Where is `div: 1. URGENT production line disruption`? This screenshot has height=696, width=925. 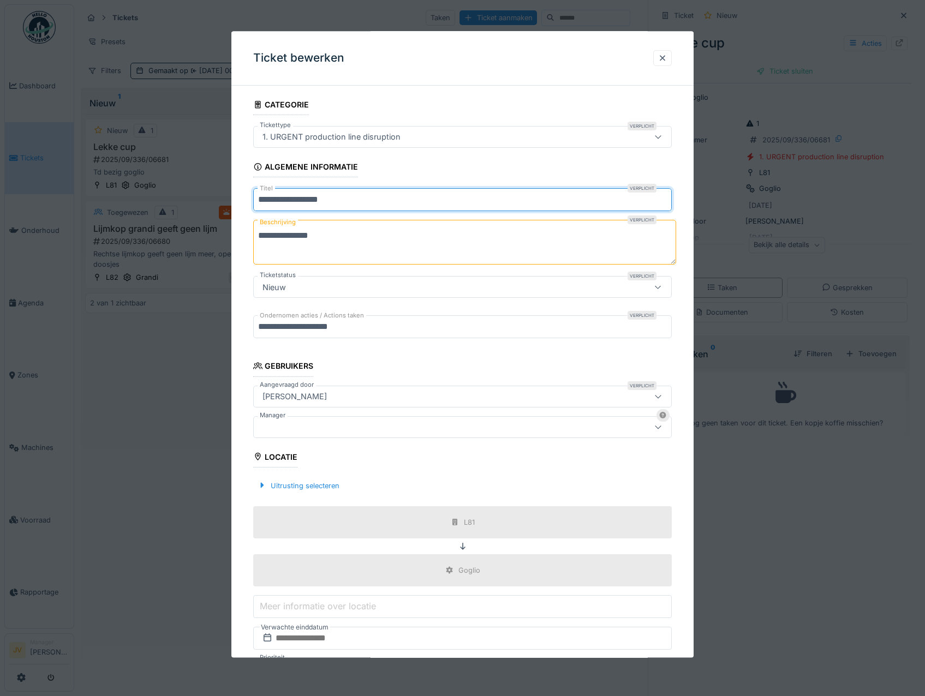
div: 1. URGENT production line disruption is located at coordinates (331, 138).